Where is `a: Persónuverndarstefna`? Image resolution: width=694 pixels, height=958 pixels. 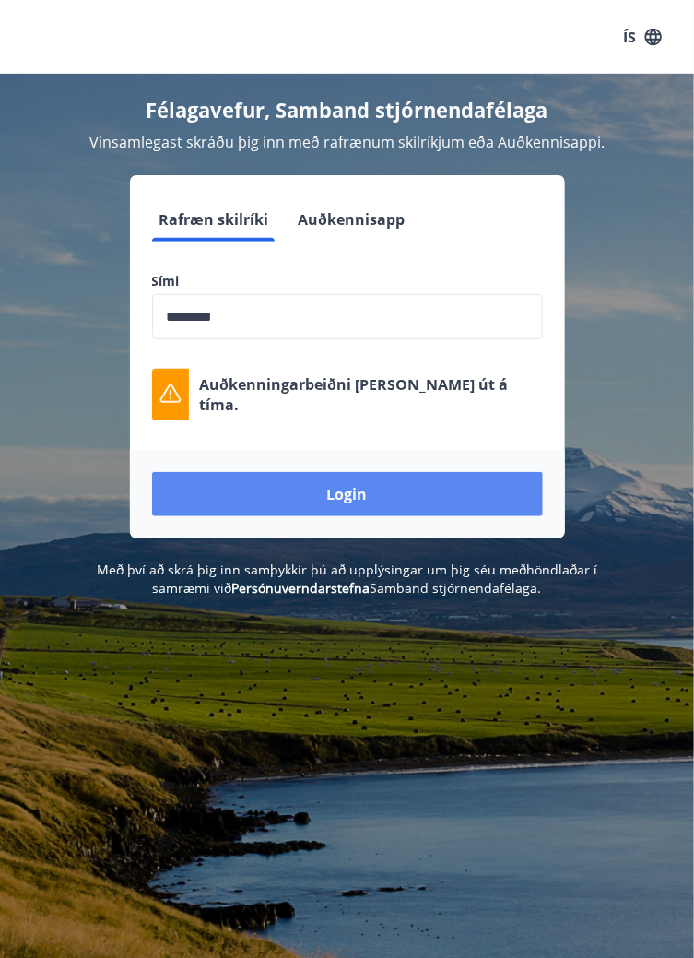 a: Persónuverndarstefna is located at coordinates (302, 587).